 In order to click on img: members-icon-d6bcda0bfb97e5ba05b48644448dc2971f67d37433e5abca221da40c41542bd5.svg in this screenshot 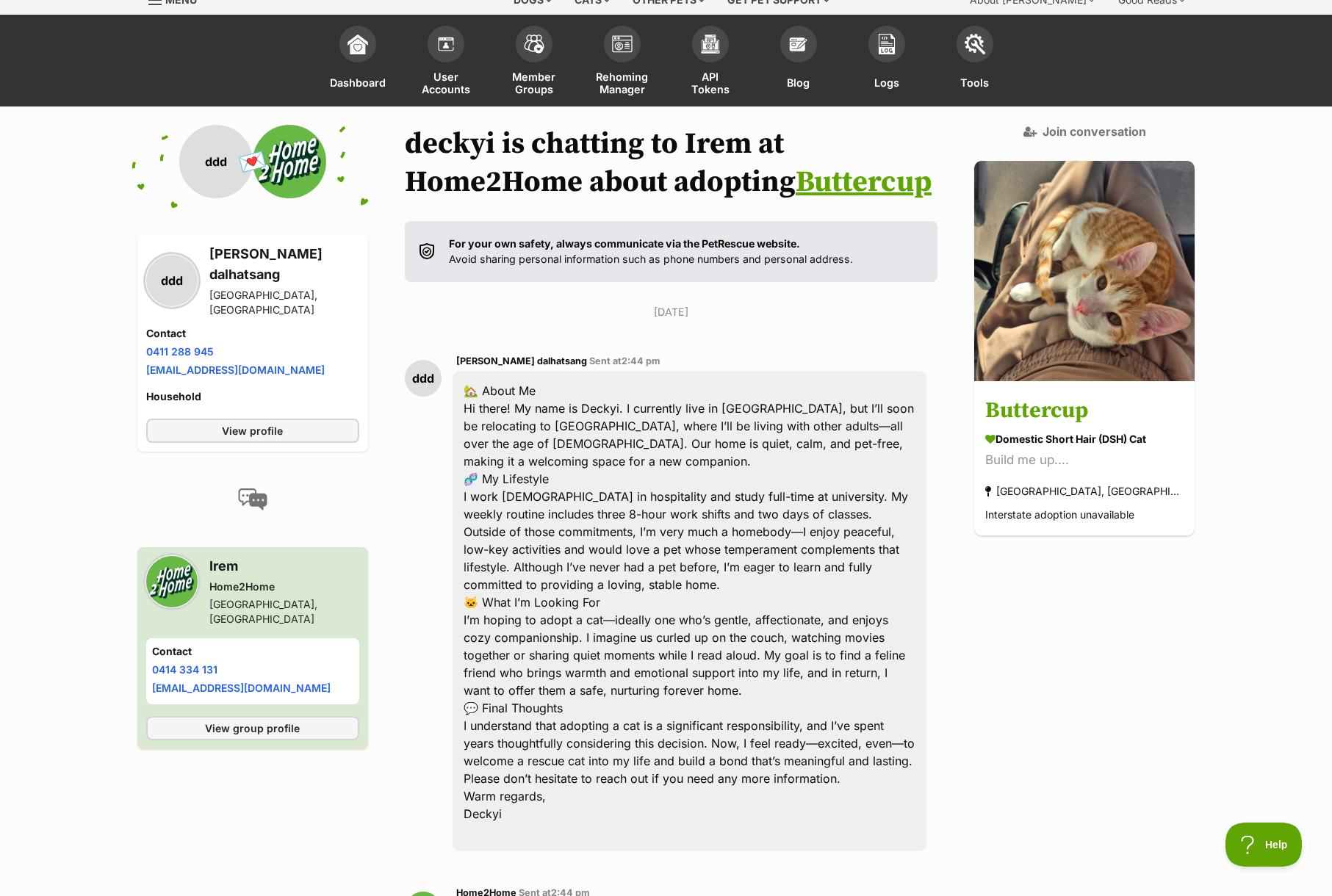, I will do `click(446, 44)`.